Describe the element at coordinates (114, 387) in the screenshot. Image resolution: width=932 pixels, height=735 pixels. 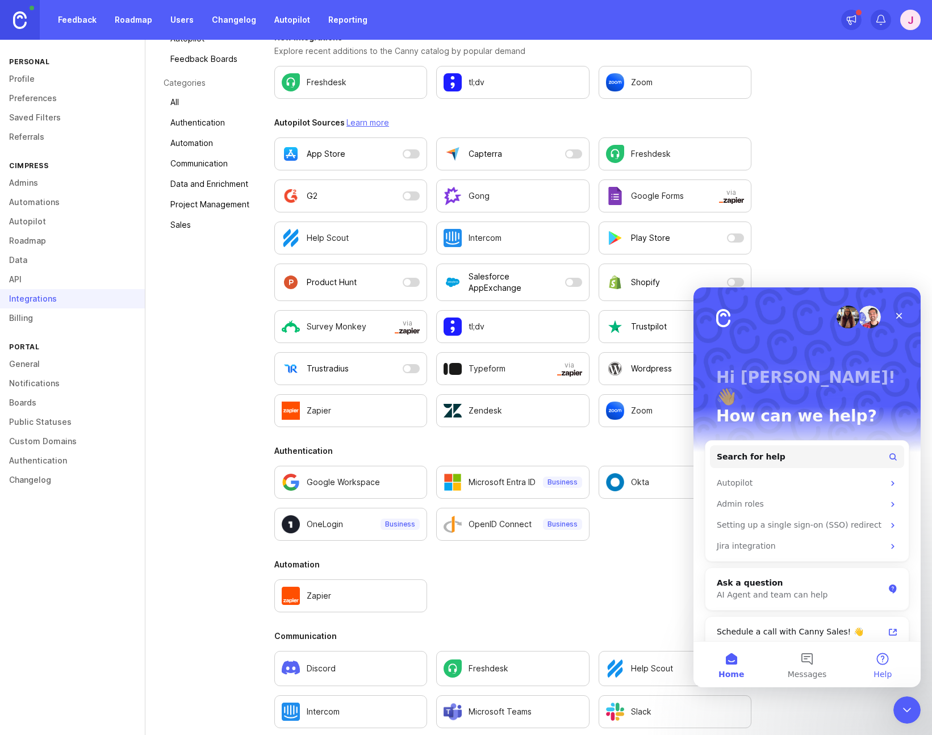
I see `span: Messages` at that location.